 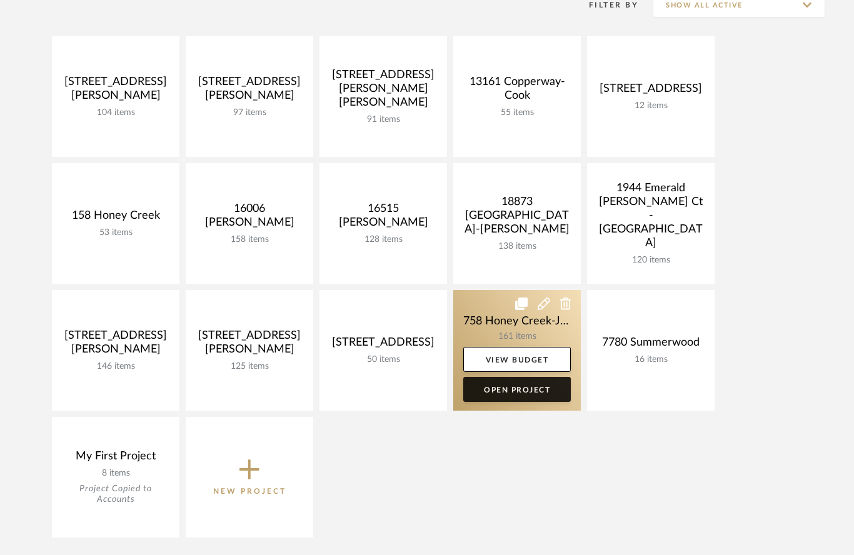 I want to click on div: 158 Honey Creek, so click(x=116, y=218).